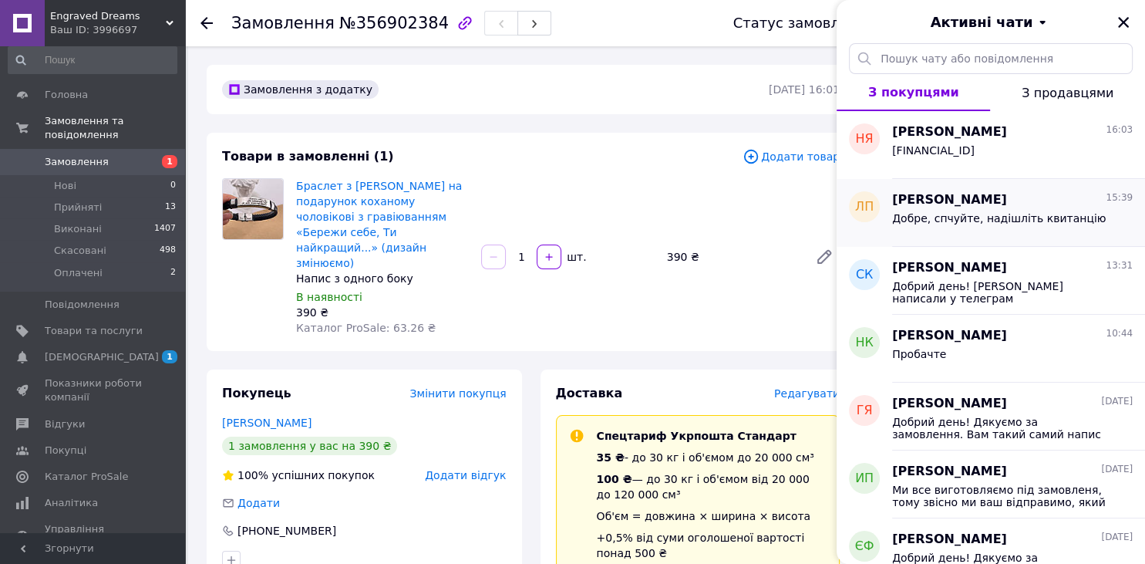 Image resolution: width=1145 pixels, height=564 pixels. What do you see at coordinates (865, 275) in the screenshot?
I see `span: СК` at bounding box center [865, 275].